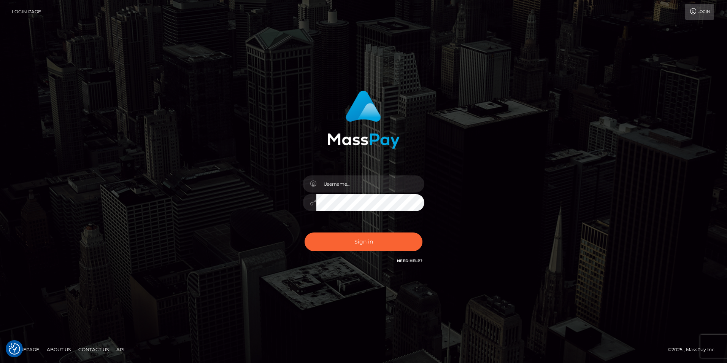 Image resolution: width=727 pixels, height=363 pixels. I want to click on a: Login Page, so click(26, 12).